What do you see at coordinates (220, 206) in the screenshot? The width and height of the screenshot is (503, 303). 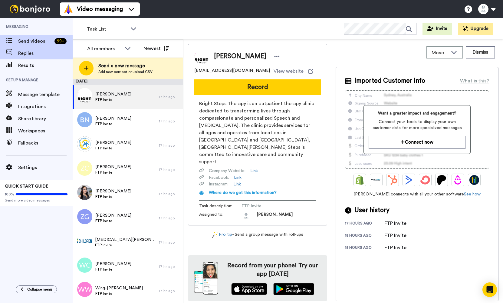 I see `span: Task description :` at bounding box center [220, 206].